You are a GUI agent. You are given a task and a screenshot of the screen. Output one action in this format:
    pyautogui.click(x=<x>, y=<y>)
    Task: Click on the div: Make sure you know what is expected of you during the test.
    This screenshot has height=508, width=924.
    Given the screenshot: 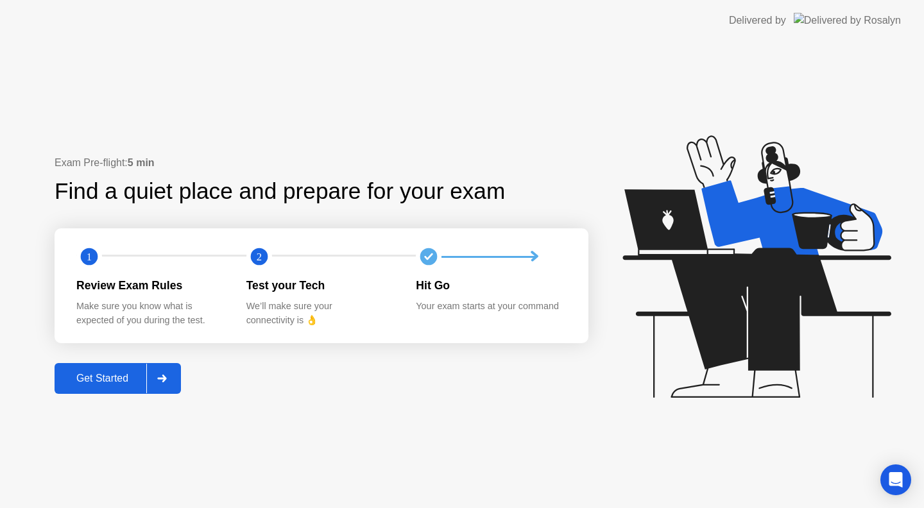 What is the action you would take?
    pyautogui.click(x=151, y=313)
    